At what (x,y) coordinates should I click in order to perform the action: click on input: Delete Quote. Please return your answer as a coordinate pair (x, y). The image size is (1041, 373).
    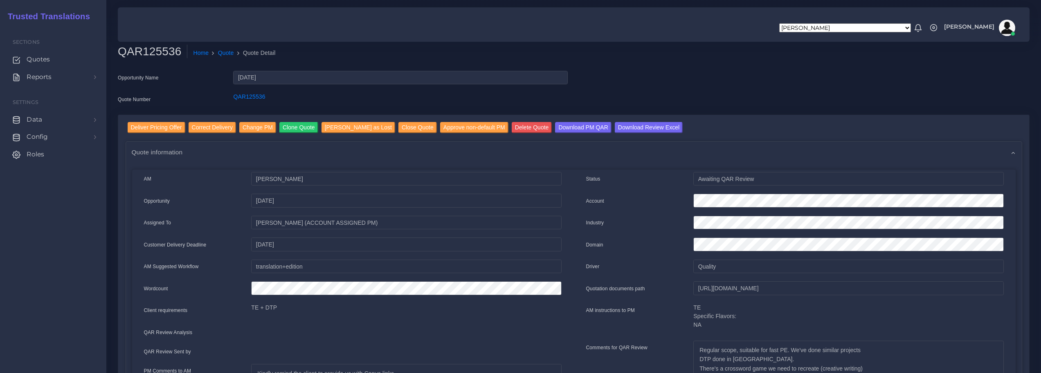
    Looking at the image, I should click on (532, 127).